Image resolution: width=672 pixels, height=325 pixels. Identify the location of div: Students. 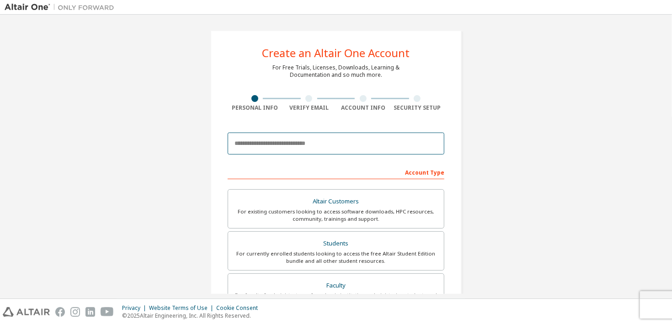
(336, 244).